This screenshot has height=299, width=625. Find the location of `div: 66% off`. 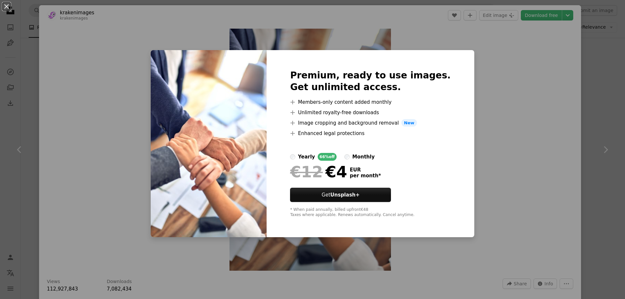

div: 66% off is located at coordinates (327, 157).